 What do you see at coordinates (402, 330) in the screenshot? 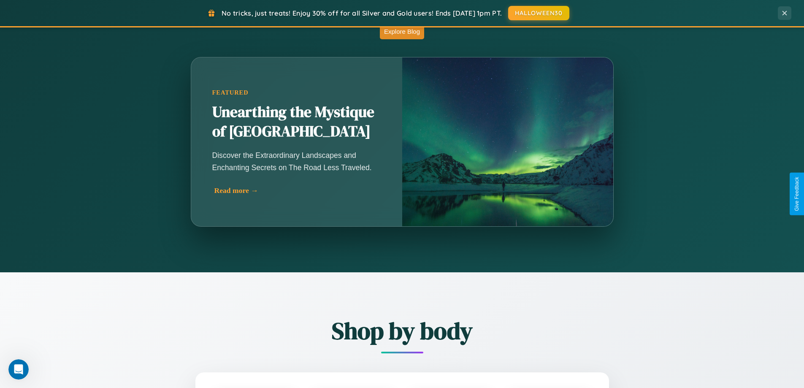
I see `h2: Shop by body` at bounding box center [402, 330].